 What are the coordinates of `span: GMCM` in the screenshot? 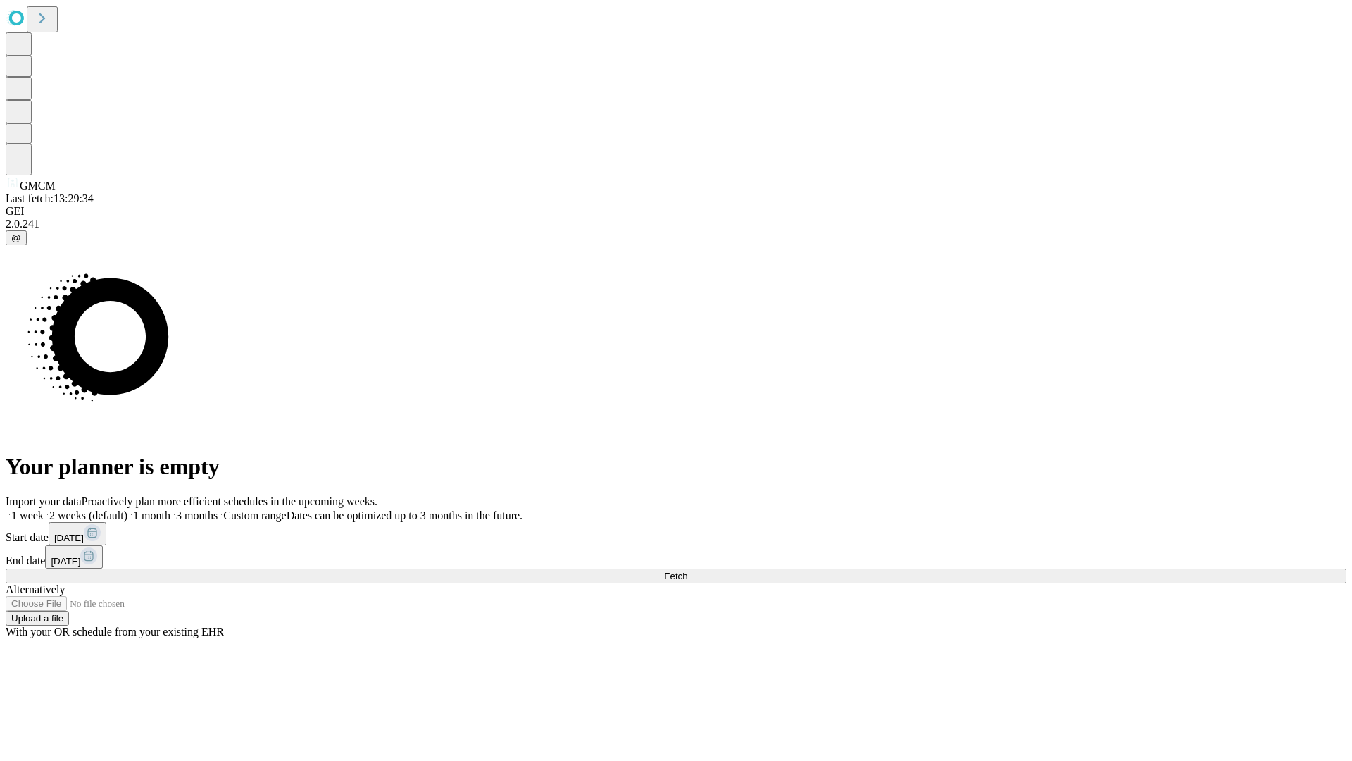 It's located at (37, 185).